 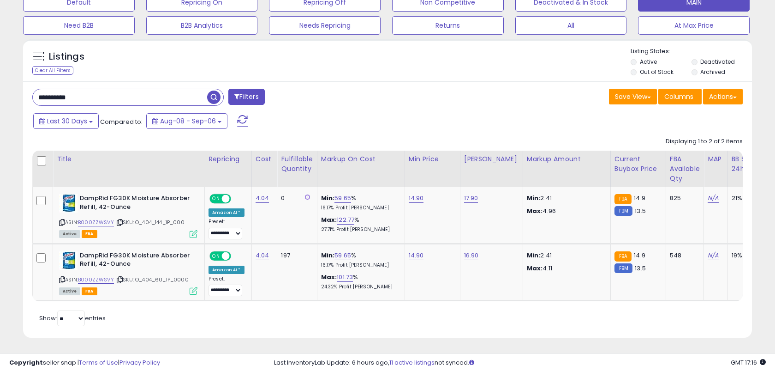 I want to click on button: Need B2B, so click(x=79, y=25).